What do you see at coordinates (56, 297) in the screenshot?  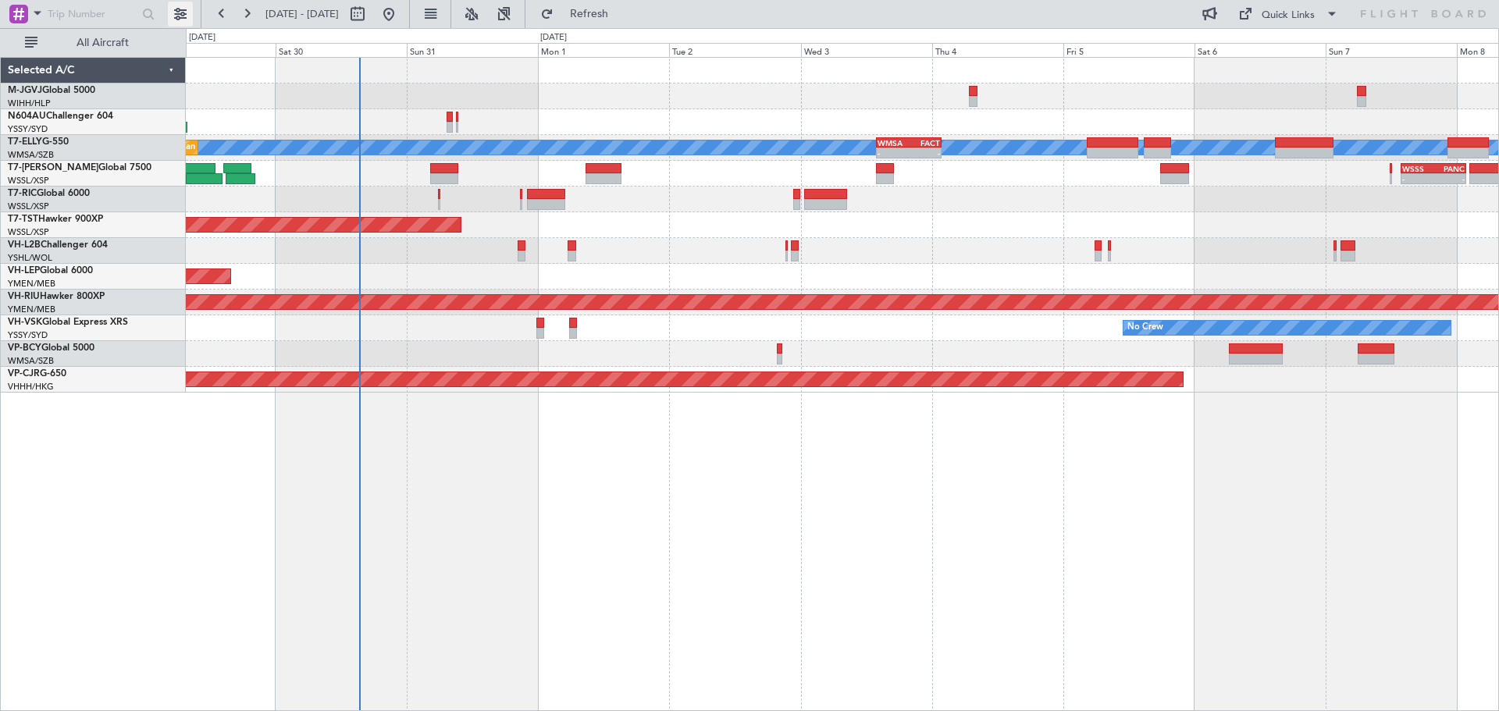 I see `a: VH-RIUHawker 800XP` at bounding box center [56, 297].